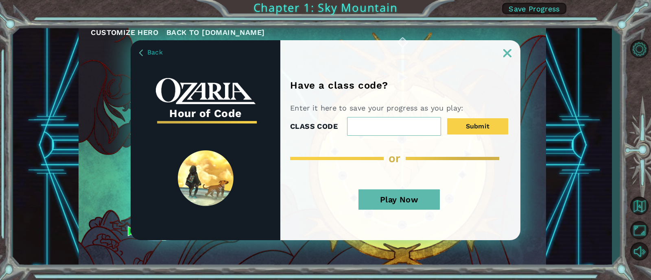 Image resolution: width=651 pixels, height=280 pixels. I want to click on img: SpiritLandReveal.png, so click(206, 178).